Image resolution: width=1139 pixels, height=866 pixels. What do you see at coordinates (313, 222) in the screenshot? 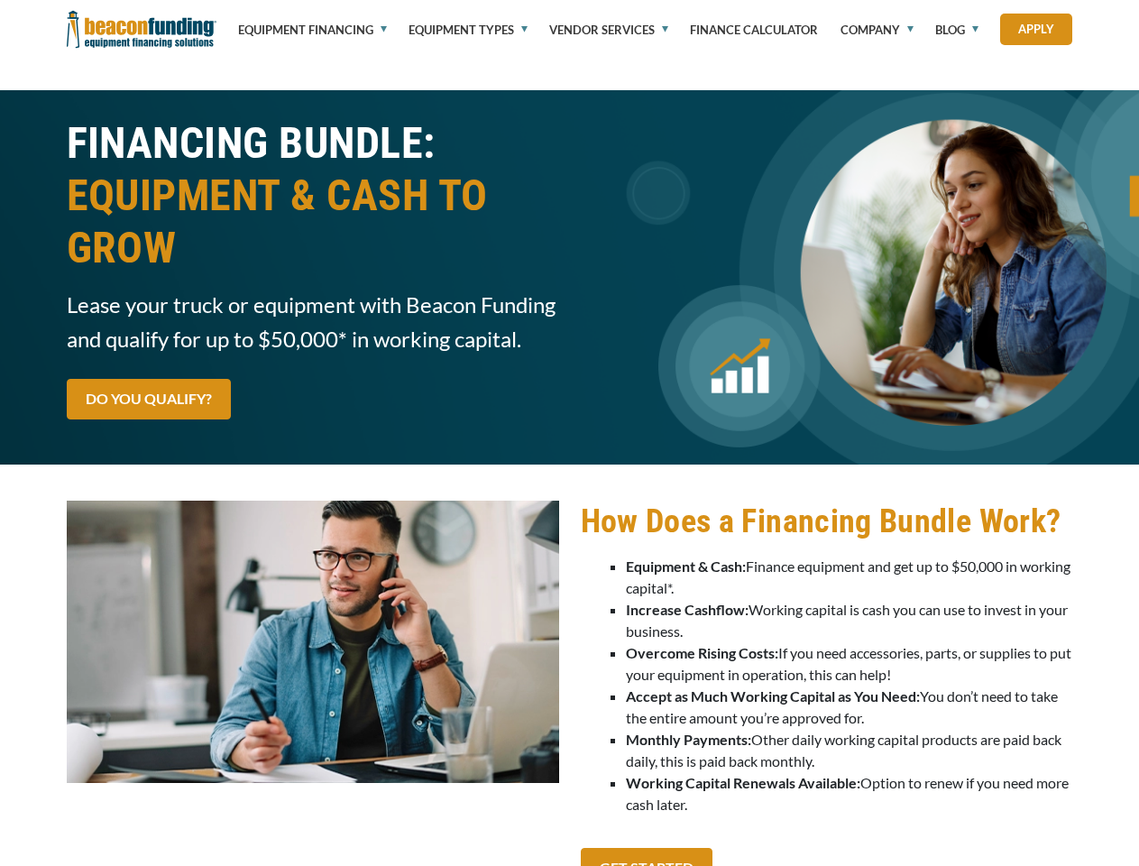
I see `span: EQUIPMENT & CASH TO GROW` at bounding box center [313, 222].